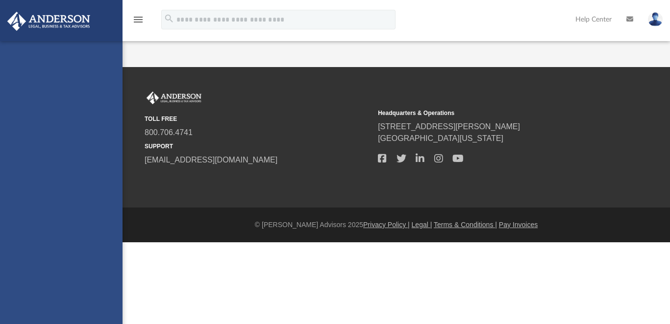 The image size is (670, 324). I want to click on a: Legal |, so click(422, 225).